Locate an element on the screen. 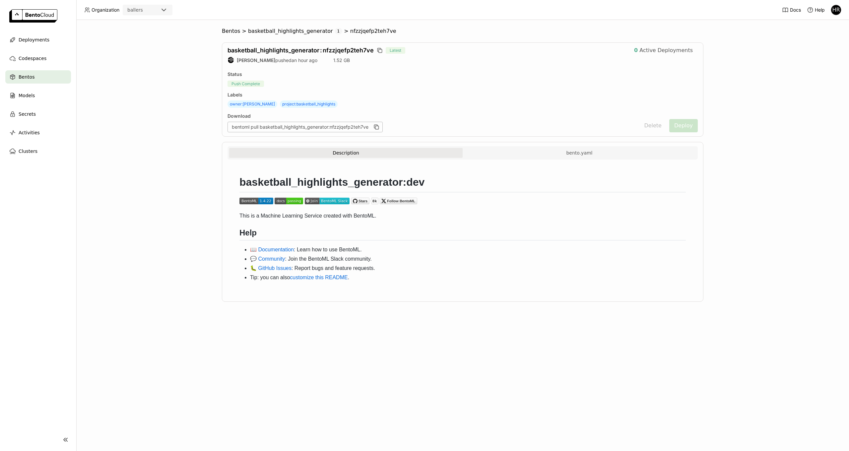  div: pushed is located at coordinates (272, 60).